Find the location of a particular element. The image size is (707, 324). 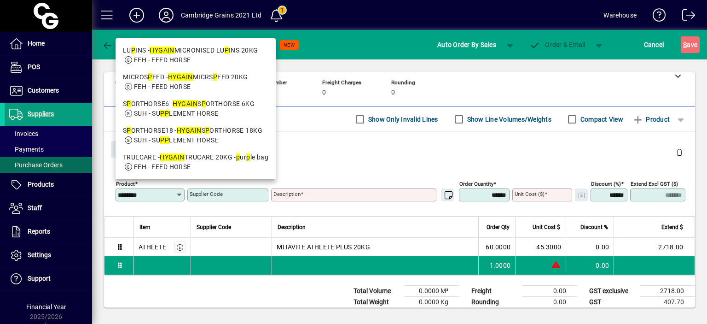

span: Products is located at coordinates (41, 184).